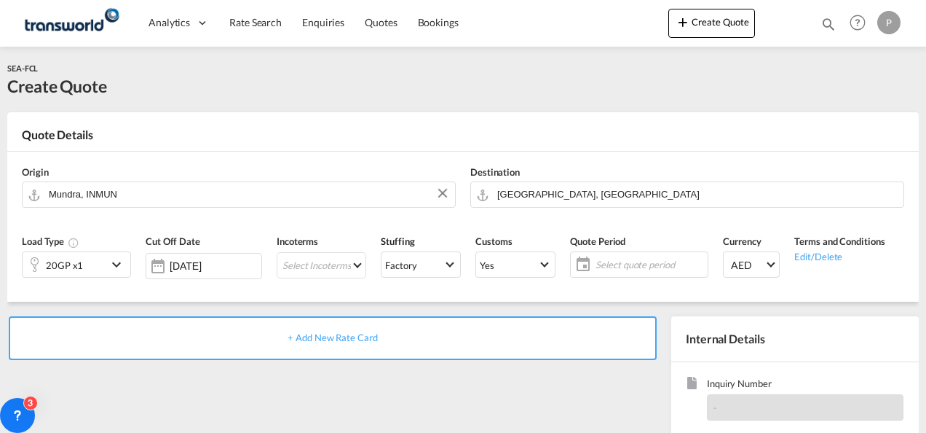 The height and width of the screenshot is (433, 926). I want to click on span: Load Type, so click(50, 241).